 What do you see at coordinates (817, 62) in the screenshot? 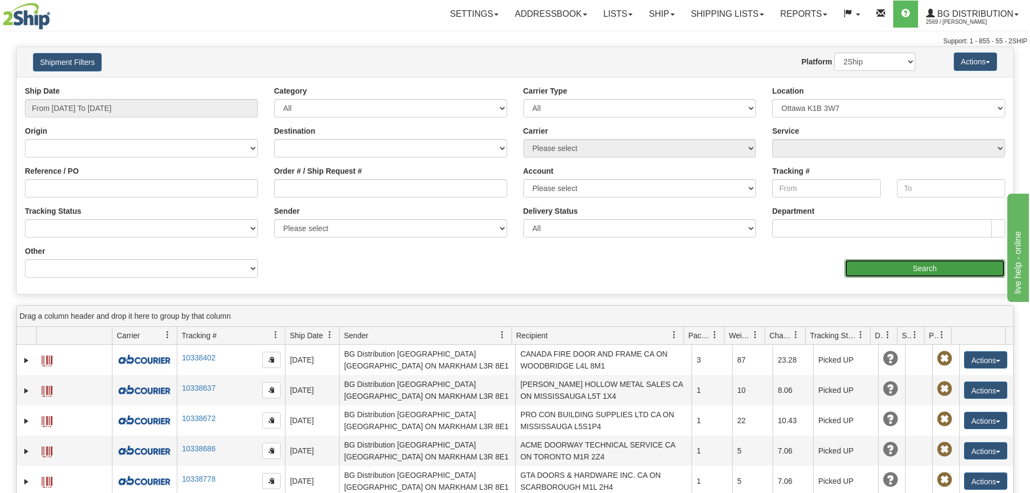
I see `label: Platform` at bounding box center [817, 62].